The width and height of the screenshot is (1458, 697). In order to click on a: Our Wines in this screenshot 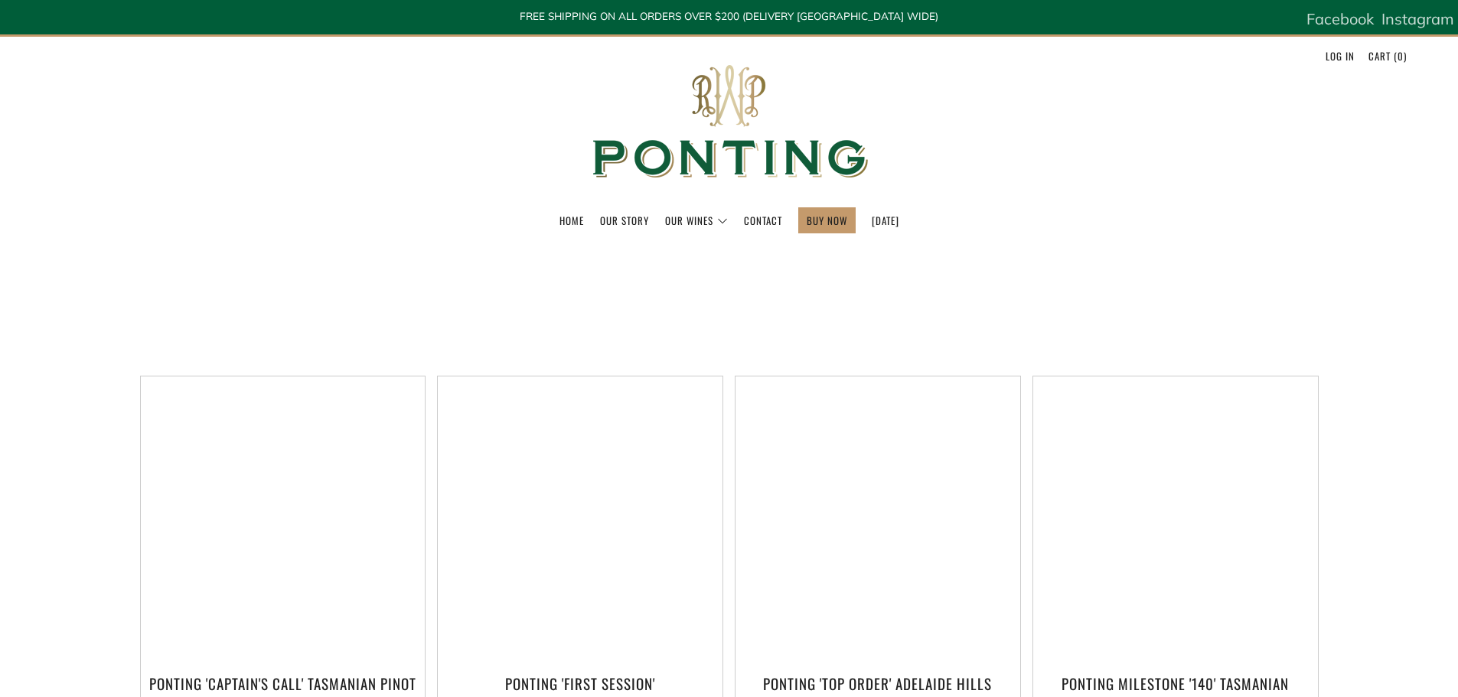, I will do `click(697, 220)`.